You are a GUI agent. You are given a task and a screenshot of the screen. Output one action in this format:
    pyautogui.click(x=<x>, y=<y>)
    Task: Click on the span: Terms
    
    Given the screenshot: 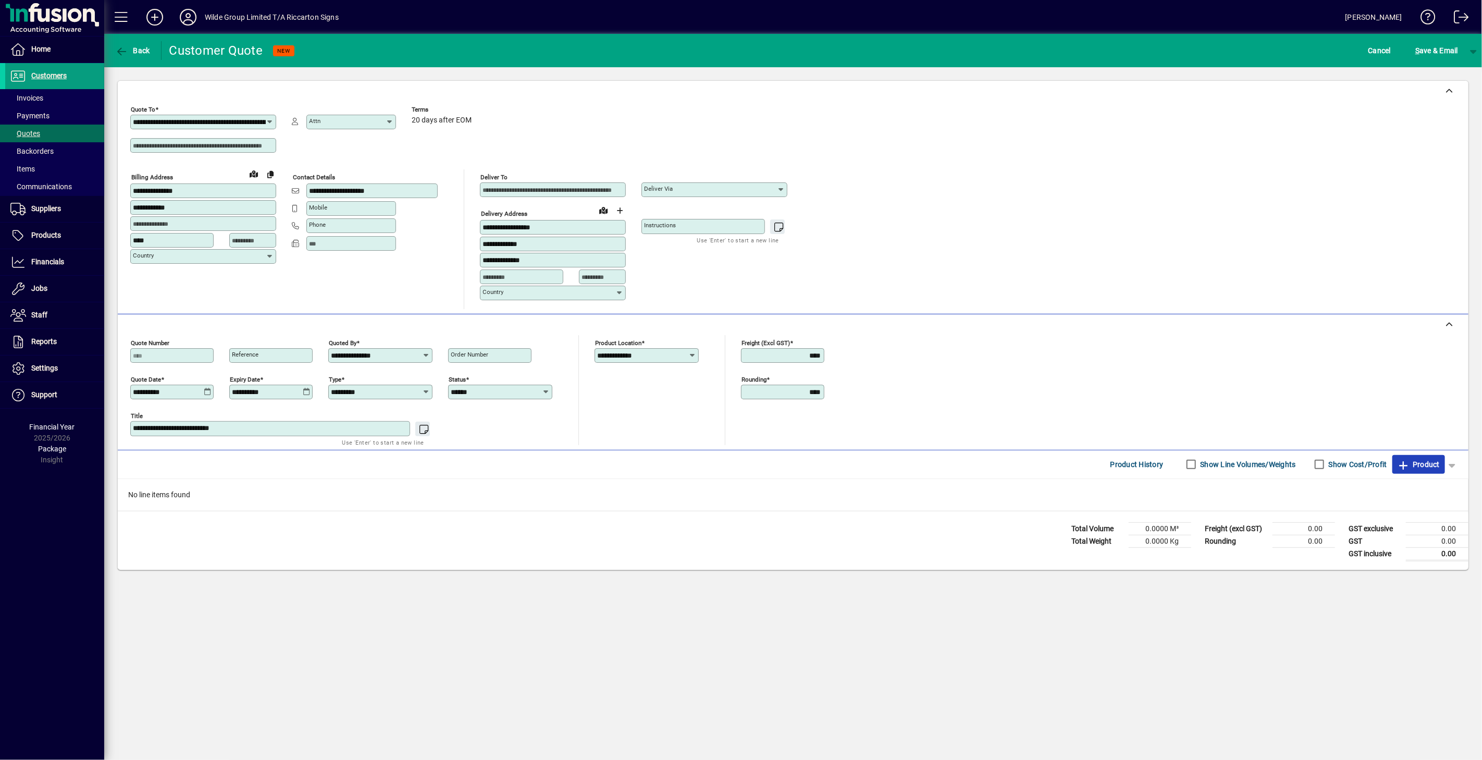 What is the action you would take?
    pyautogui.click(x=443, y=109)
    